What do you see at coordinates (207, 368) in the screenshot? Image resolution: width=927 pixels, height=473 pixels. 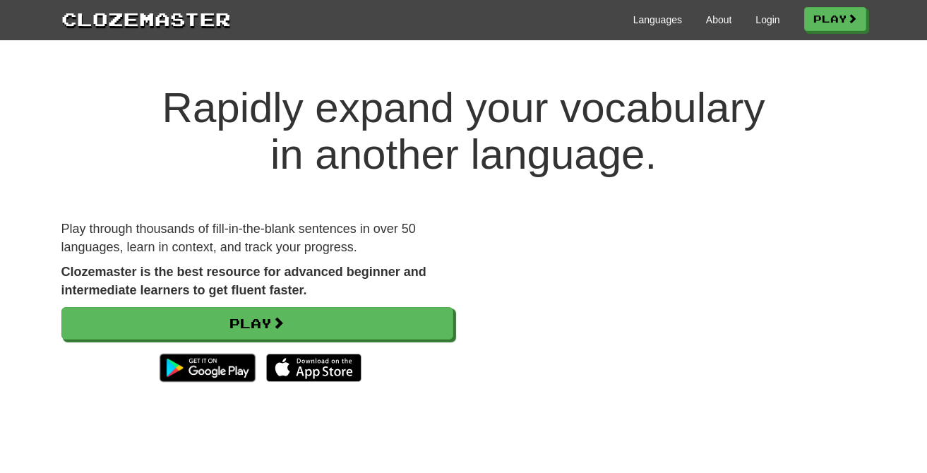 I see `img: Get it on Google Play` at bounding box center [207, 368].